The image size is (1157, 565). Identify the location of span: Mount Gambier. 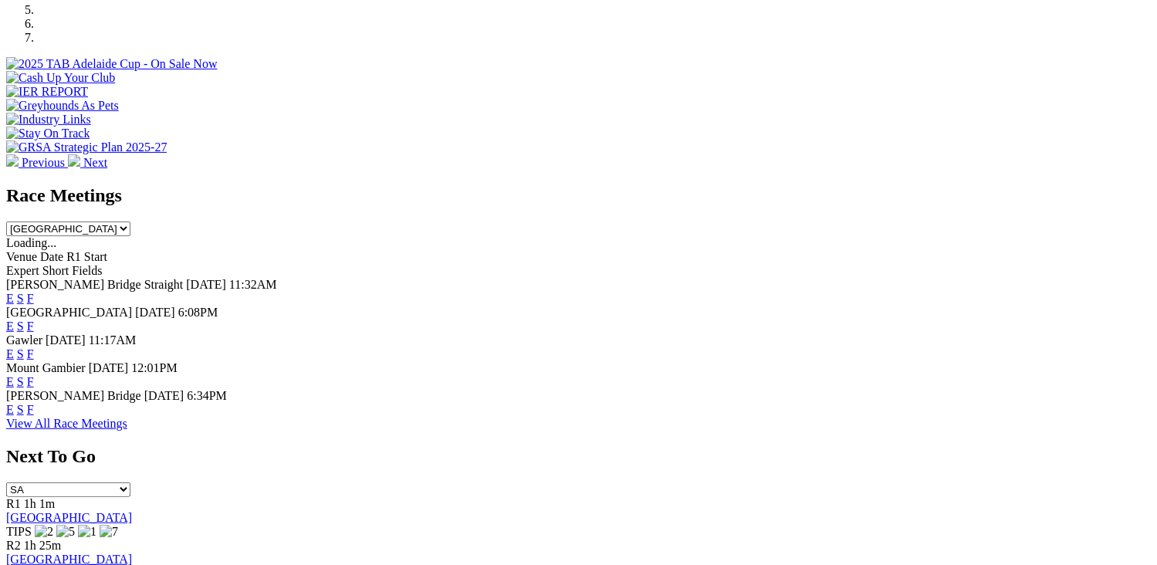
(46, 367).